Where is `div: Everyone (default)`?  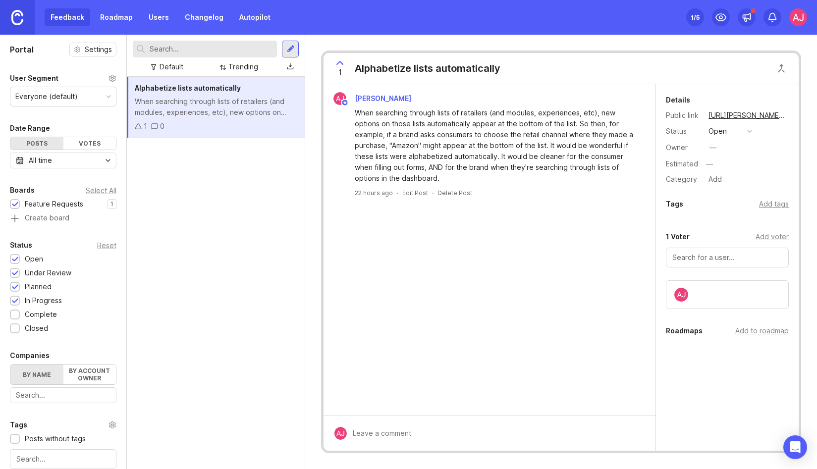
div: Everyone (default) is located at coordinates (47, 97).